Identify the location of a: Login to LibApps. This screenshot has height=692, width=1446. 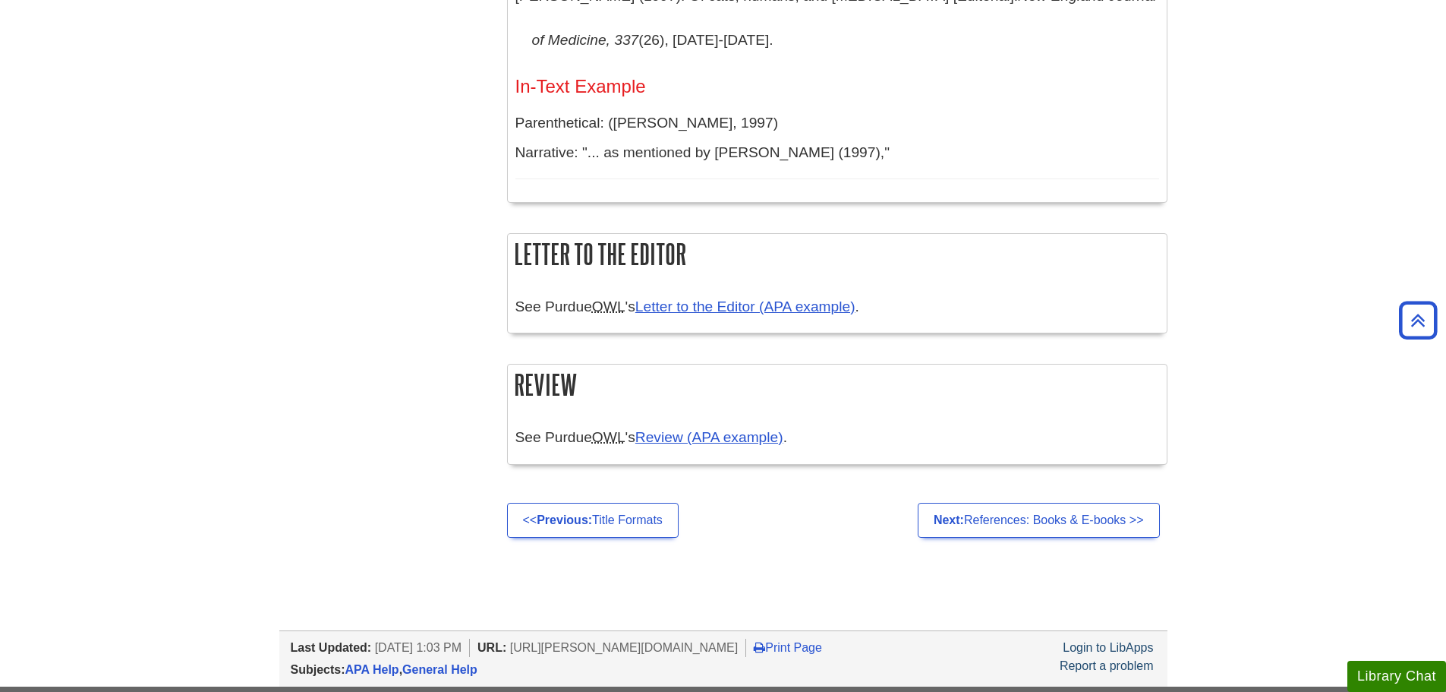
(1108, 647).